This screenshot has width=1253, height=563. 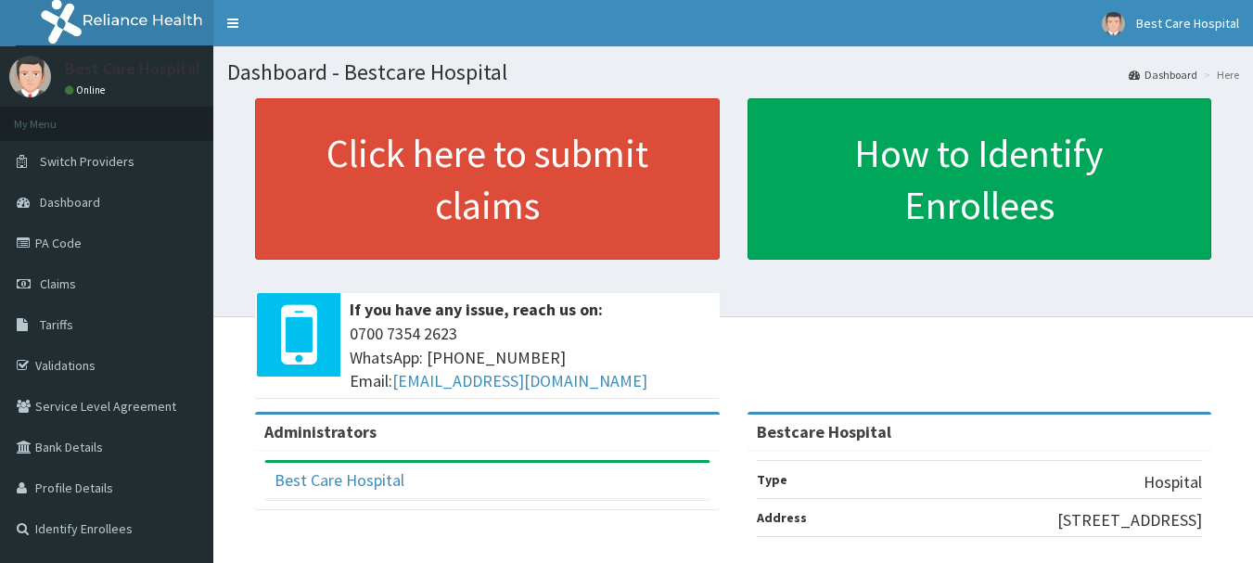 What do you see at coordinates (1219, 74) in the screenshot?
I see `li: Here` at bounding box center [1219, 74].